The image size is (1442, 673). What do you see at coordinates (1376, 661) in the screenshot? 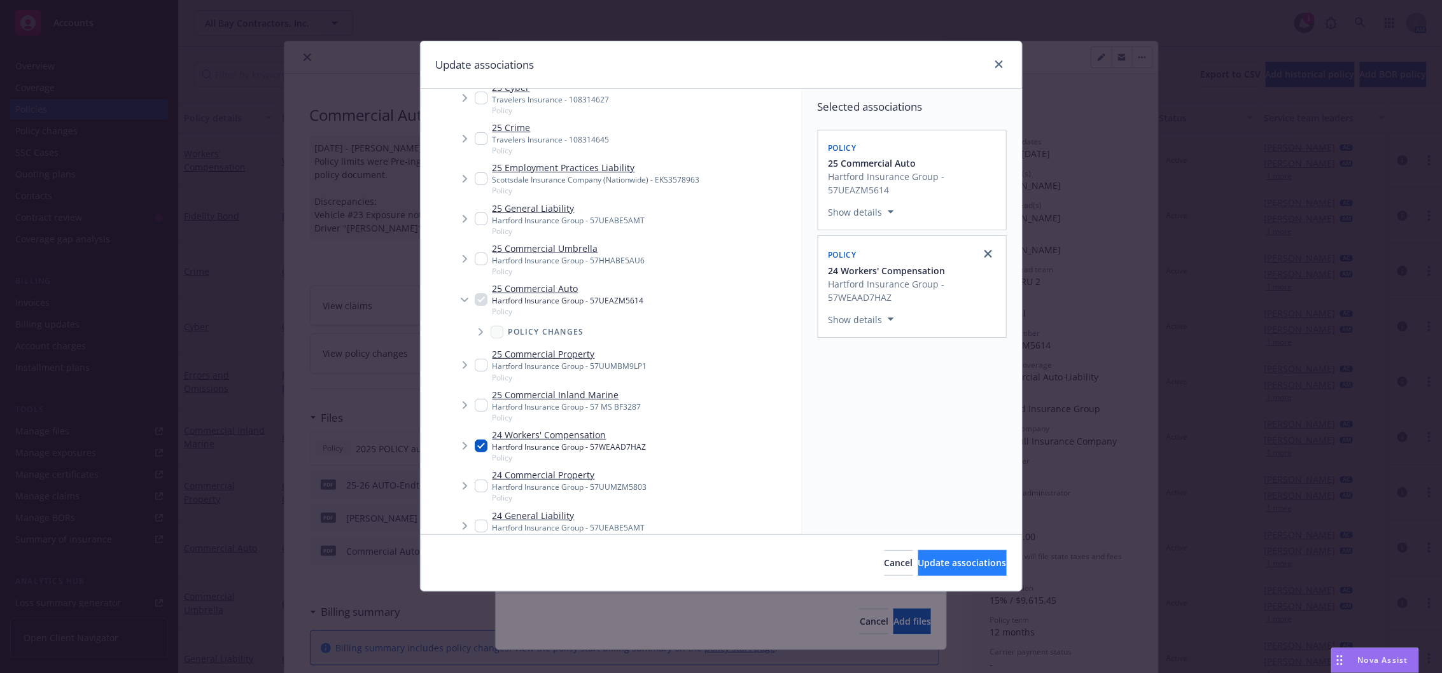
I see `button: Nova Assist` at bounding box center [1376, 661].